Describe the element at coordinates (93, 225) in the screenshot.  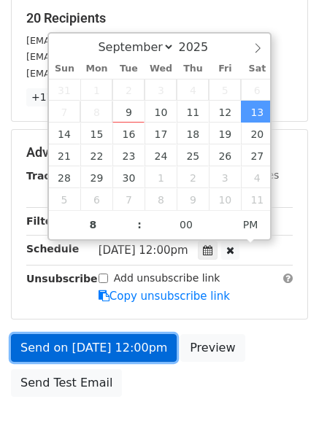
I see `input: Hour` at that location.